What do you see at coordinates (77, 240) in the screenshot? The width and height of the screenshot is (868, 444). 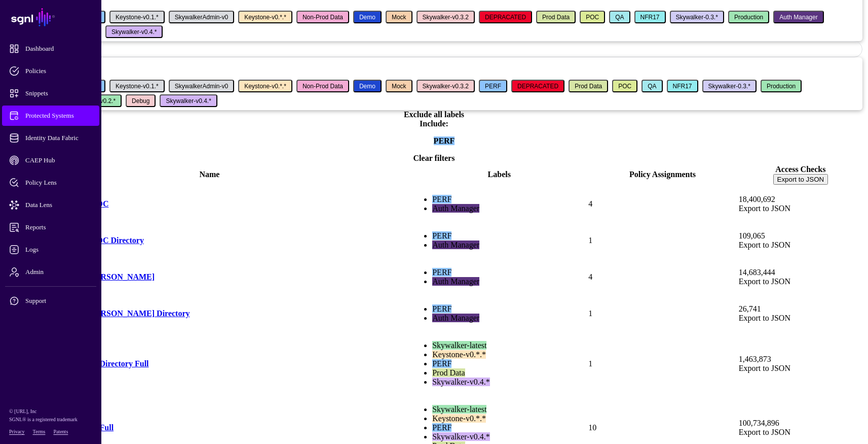 I see `a: AuthManager PERF - OIDC Directory` at bounding box center [77, 240].